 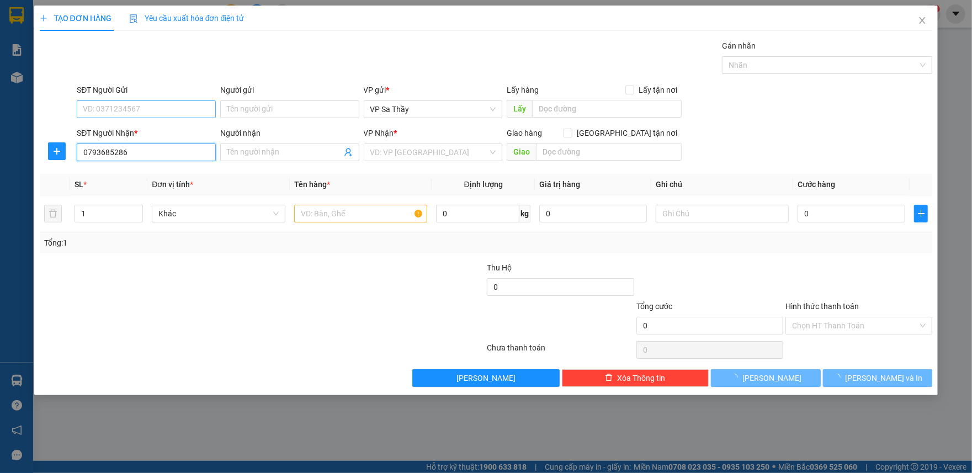 What do you see at coordinates (312, 184) in the screenshot?
I see `span: Tên hàng` at bounding box center [312, 184].